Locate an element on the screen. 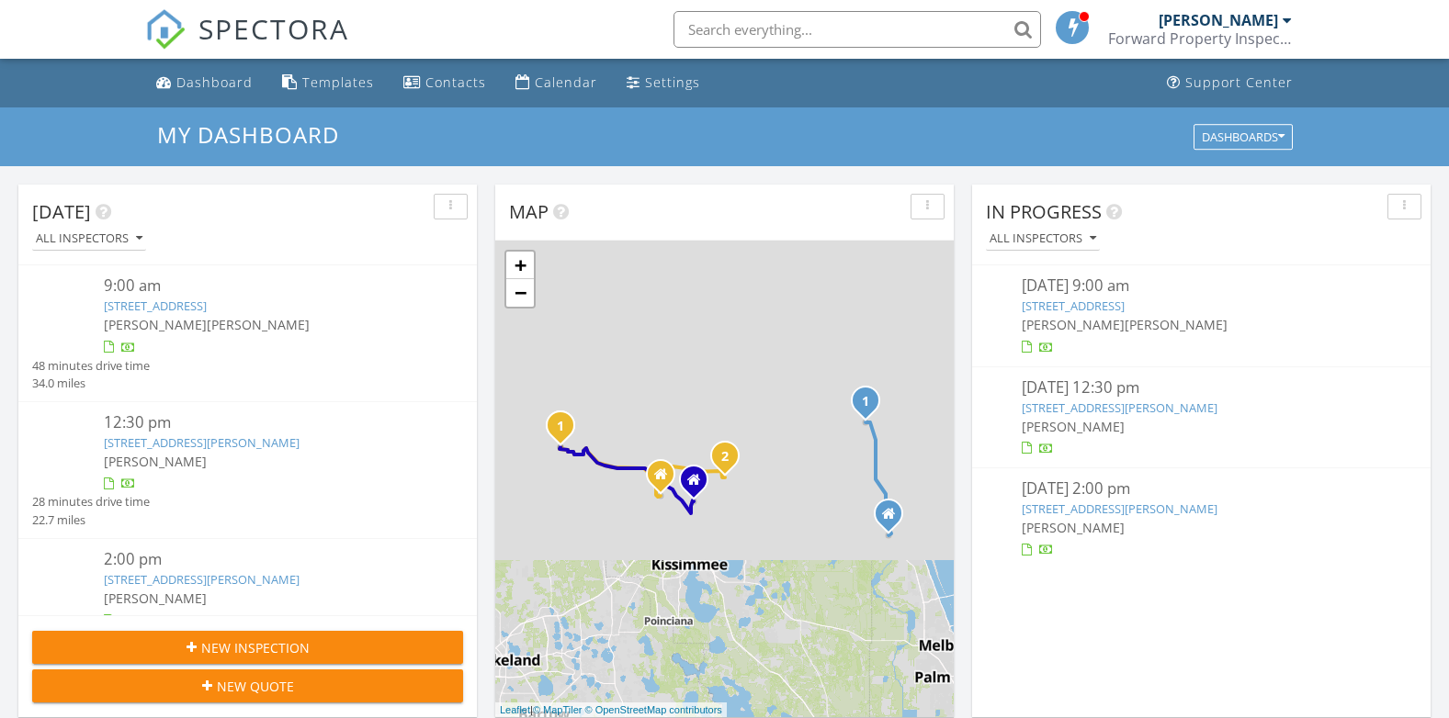 This screenshot has width=1449, height=718. a: Support Center is located at coordinates (1229, 83).